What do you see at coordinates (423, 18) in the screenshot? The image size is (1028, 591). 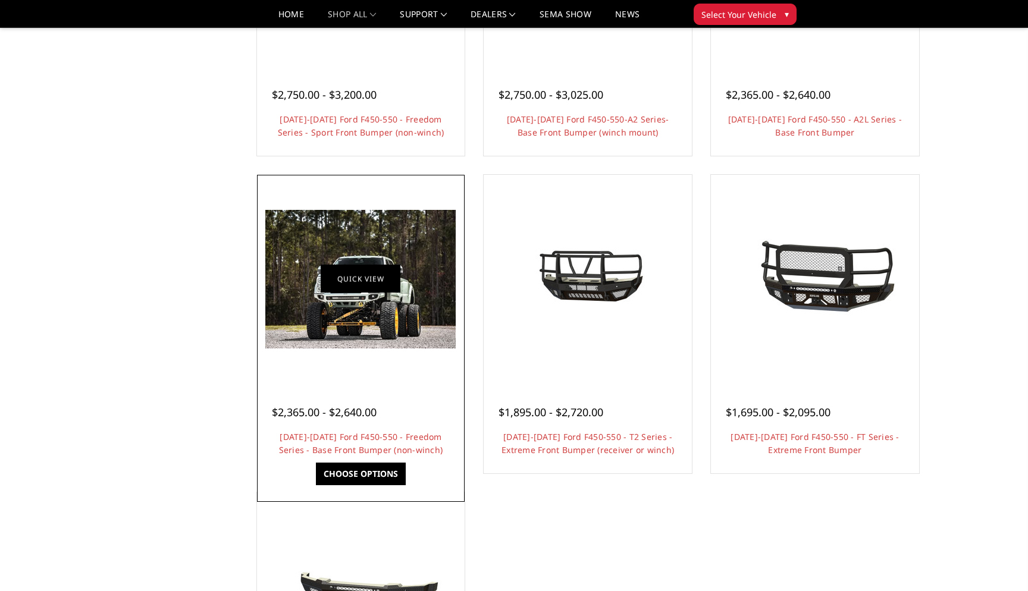 I see `a: Support` at bounding box center [423, 18].